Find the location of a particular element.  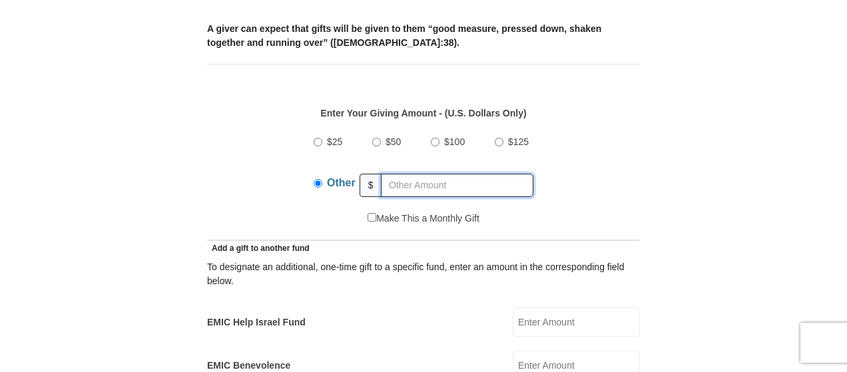

div: To designate an additional, one-time gift to a specific fund, enter an amount in the correspondin... is located at coordinates (424, 274).